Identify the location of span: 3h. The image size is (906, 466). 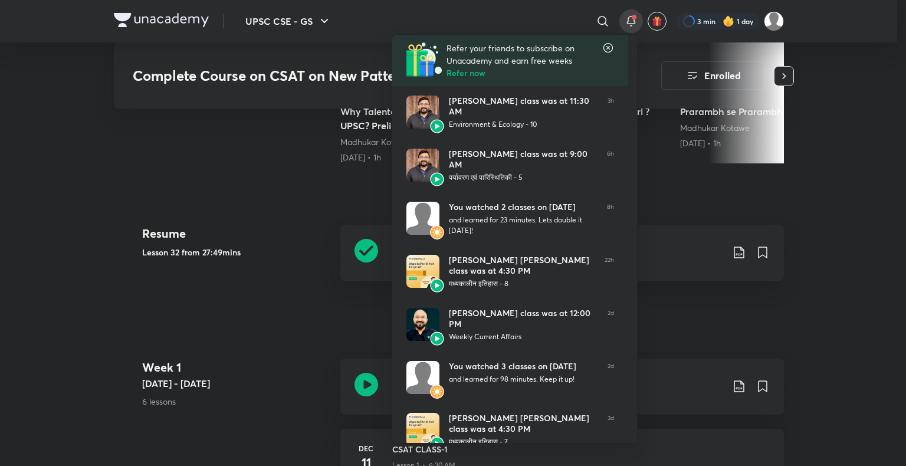
(610, 113).